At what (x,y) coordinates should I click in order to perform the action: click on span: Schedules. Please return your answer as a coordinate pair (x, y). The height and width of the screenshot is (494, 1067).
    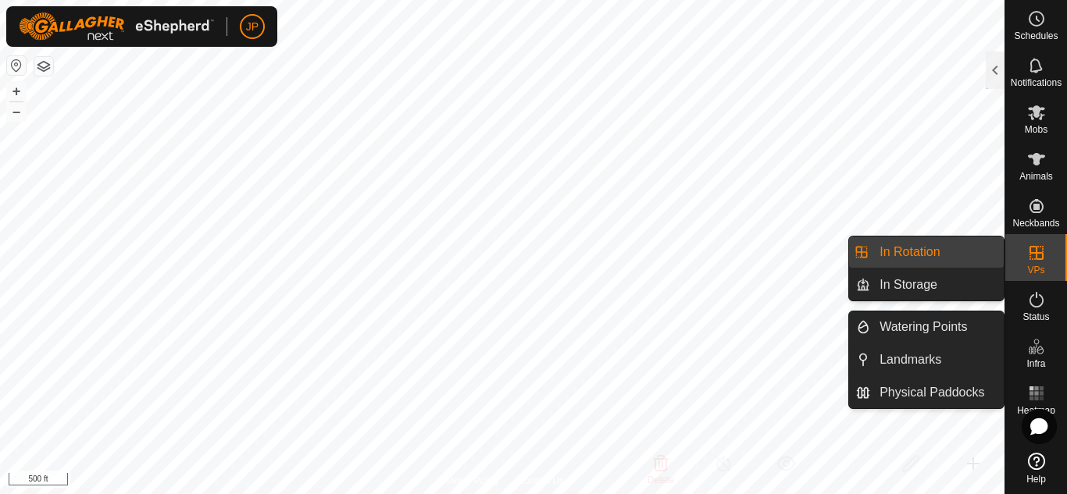
    Looking at the image, I should click on (1035, 36).